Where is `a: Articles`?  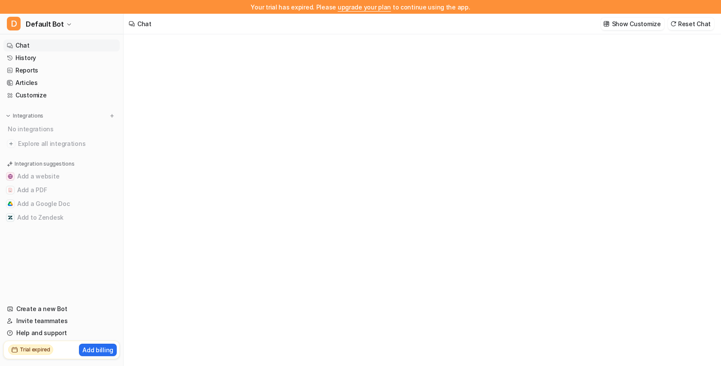 a: Articles is located at coordinates (61, 83).